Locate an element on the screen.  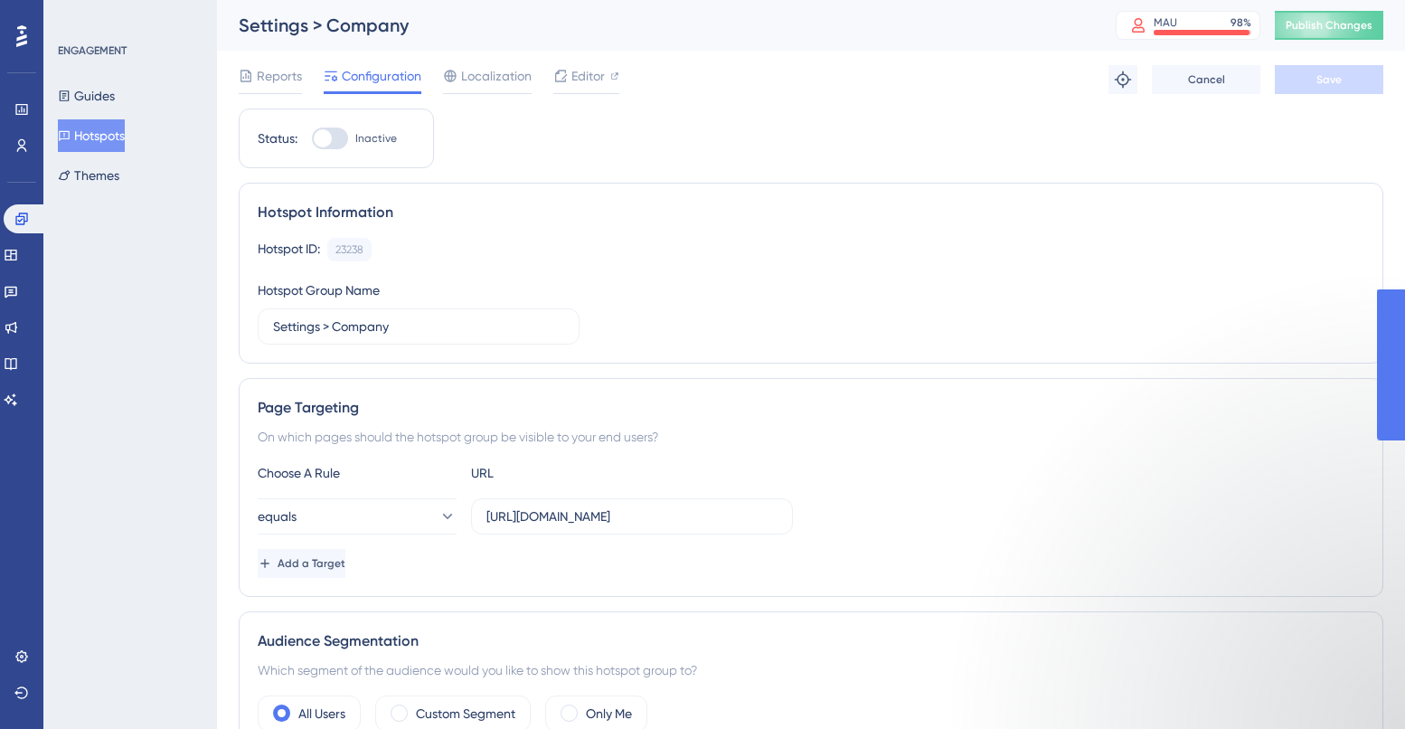
div: Page Targeting is located at coordinates (811, 408).